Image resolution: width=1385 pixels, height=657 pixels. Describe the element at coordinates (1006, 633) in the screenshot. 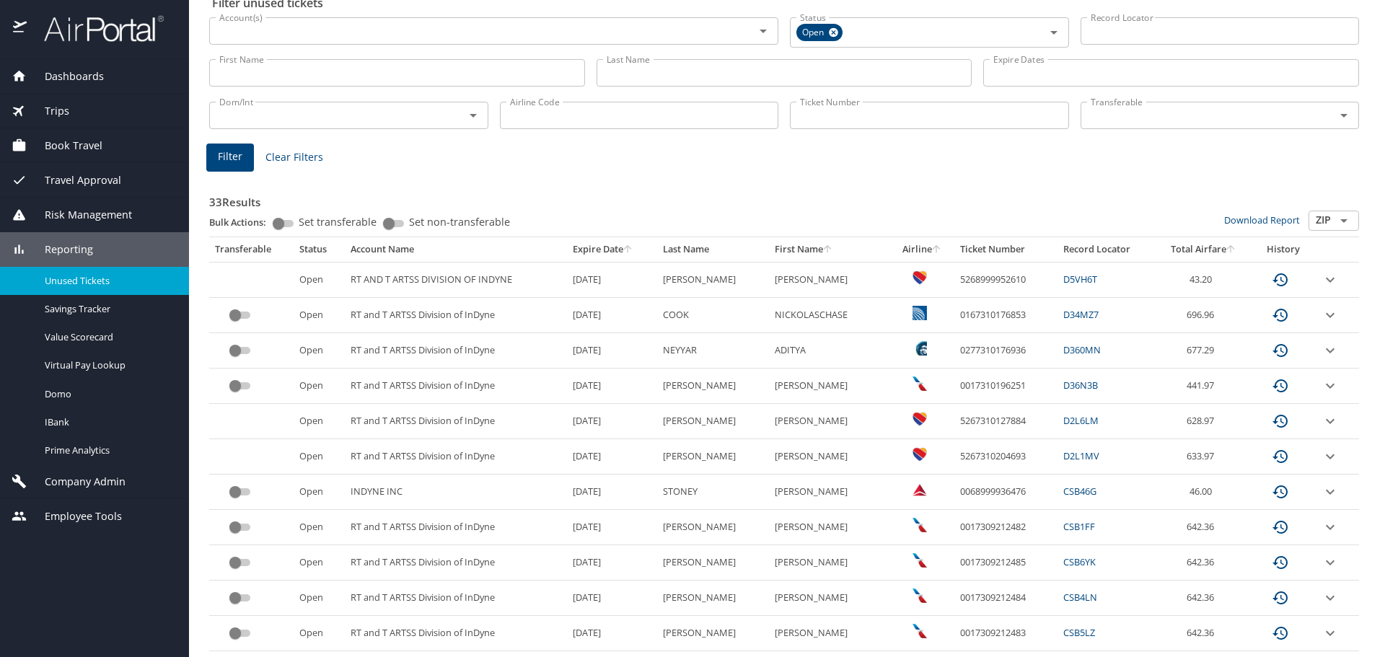

I see `td: 0017309212483` at that location.